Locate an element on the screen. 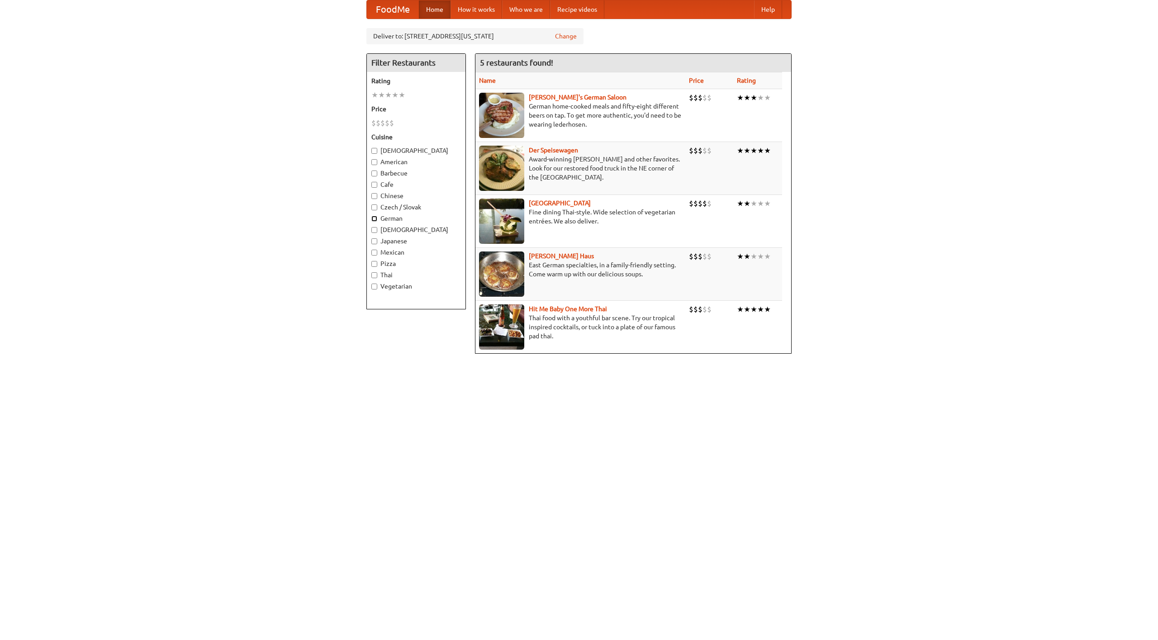 The image size is (1158, 640). input: Thai is located at coordinates (374, 275).